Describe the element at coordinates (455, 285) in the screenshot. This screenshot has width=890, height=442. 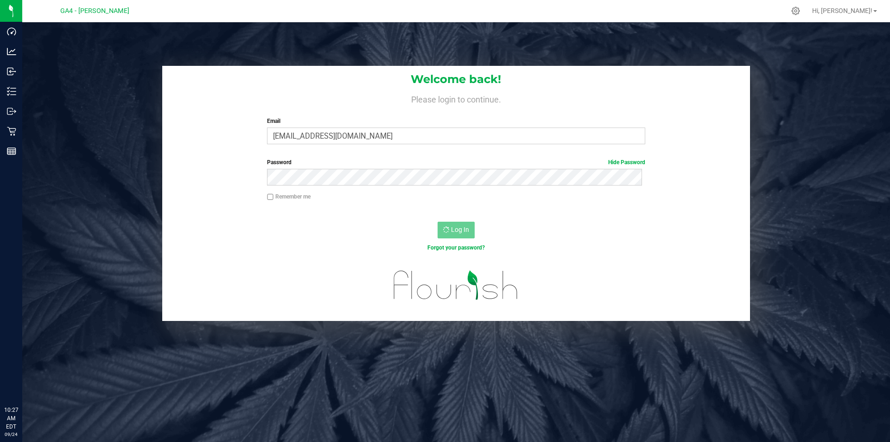
I see `img: flourish_logo.svg` at that location.